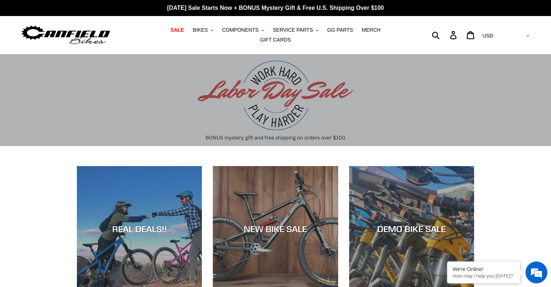 The width and height of the screenshot is (551, 287). What do you see at coordinates (177, 30) in the screenshot?
I see `span: SALE` at bounding box center [177, 30].